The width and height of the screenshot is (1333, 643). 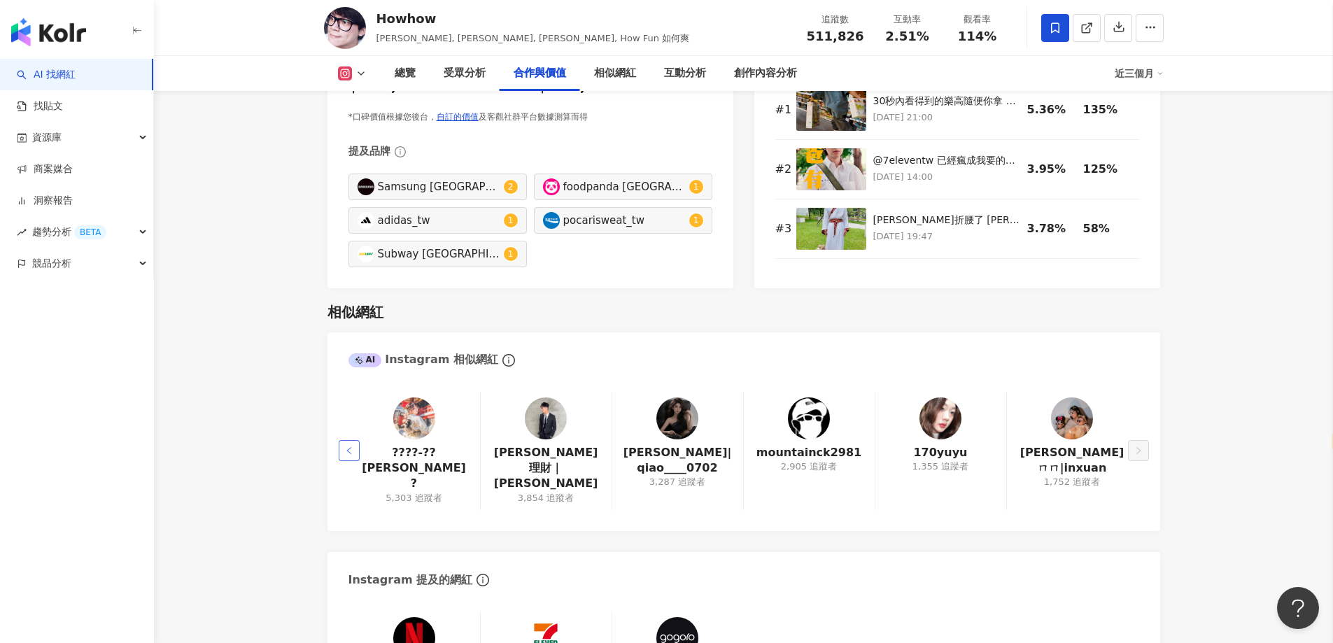 I want to click on img: @7eleventw 已經瘋成我要的樣子了 他爸有GT-R， 衝衝衝衝～拉風～ 先別羨慕， 為了慶祝7-Eleven生日， 限量Nissan GT-R模型車兩入只要$999！！！, so click(x=831, y=169).